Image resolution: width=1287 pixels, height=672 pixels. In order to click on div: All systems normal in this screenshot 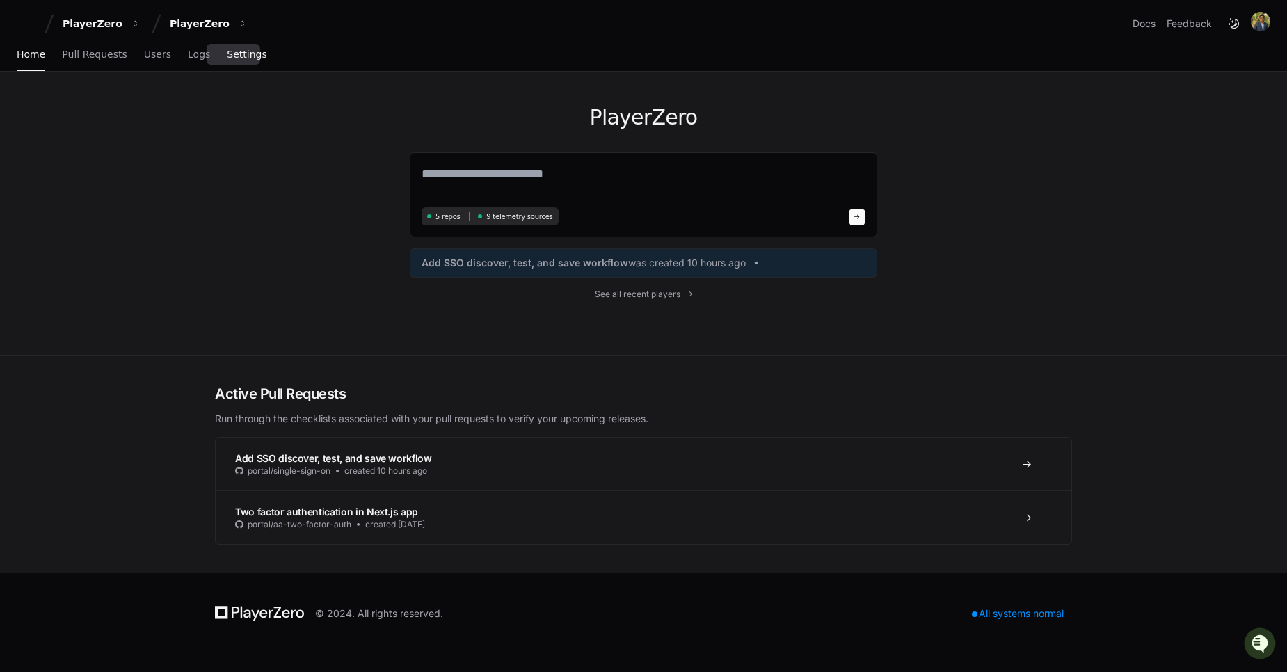, I will do `click(1018, 613)`.